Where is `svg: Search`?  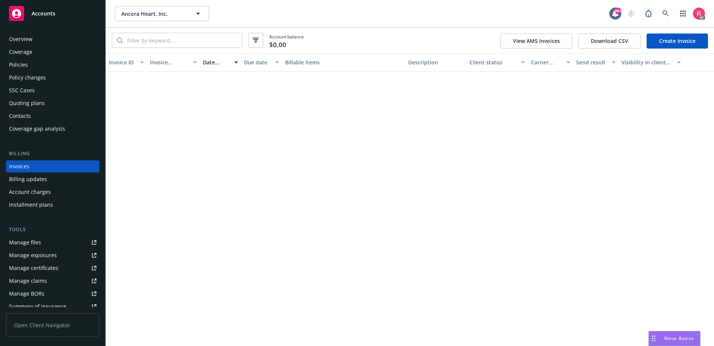
svg: Search is located at coordinates (120, 40).